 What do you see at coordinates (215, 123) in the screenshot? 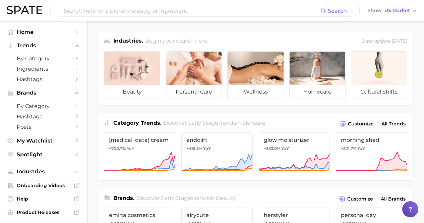
I see `span: Discover Early Stage trends in .` at bounding box center [215, 123].